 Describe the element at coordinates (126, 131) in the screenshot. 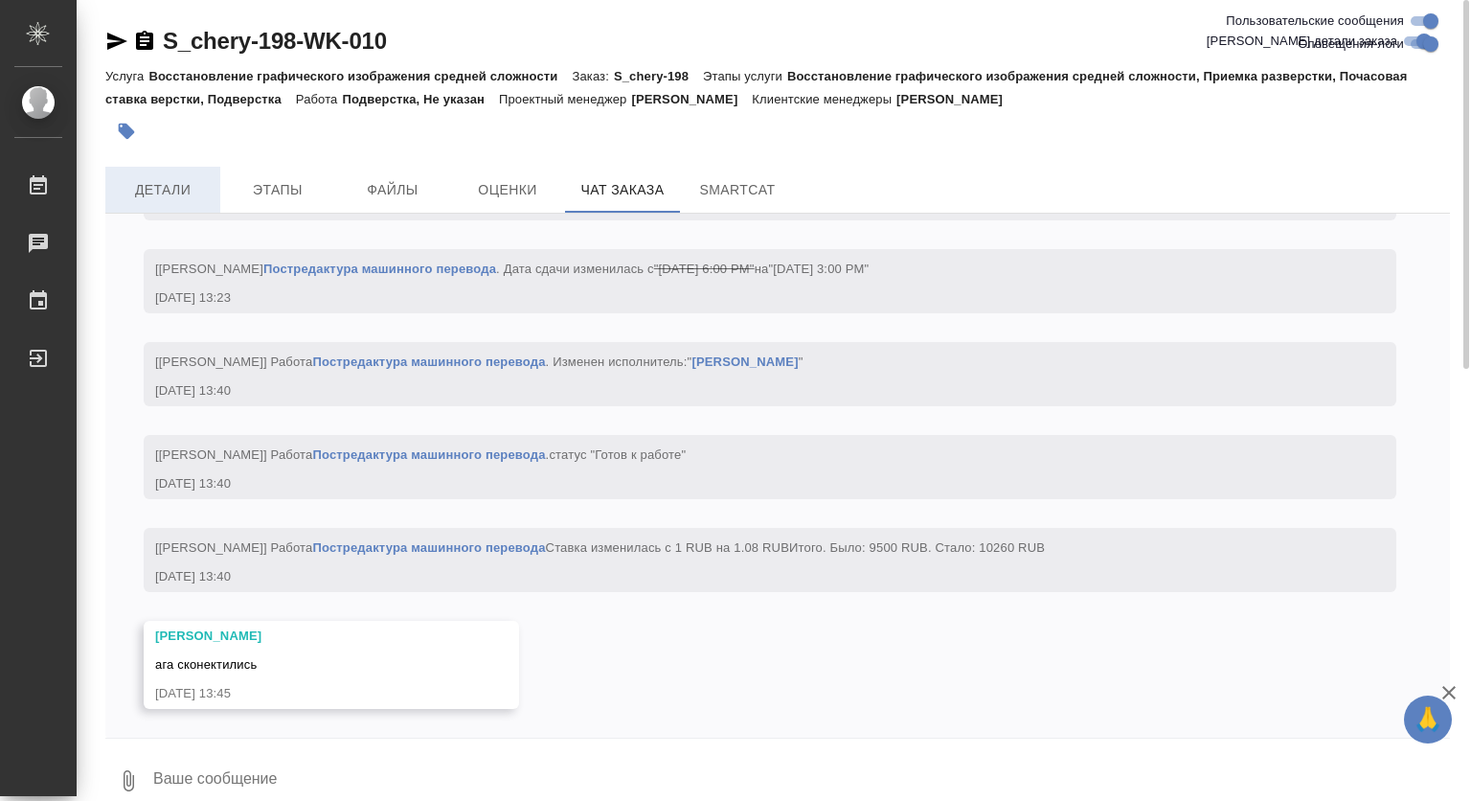

I see `button: Добавить тэг` at that location.